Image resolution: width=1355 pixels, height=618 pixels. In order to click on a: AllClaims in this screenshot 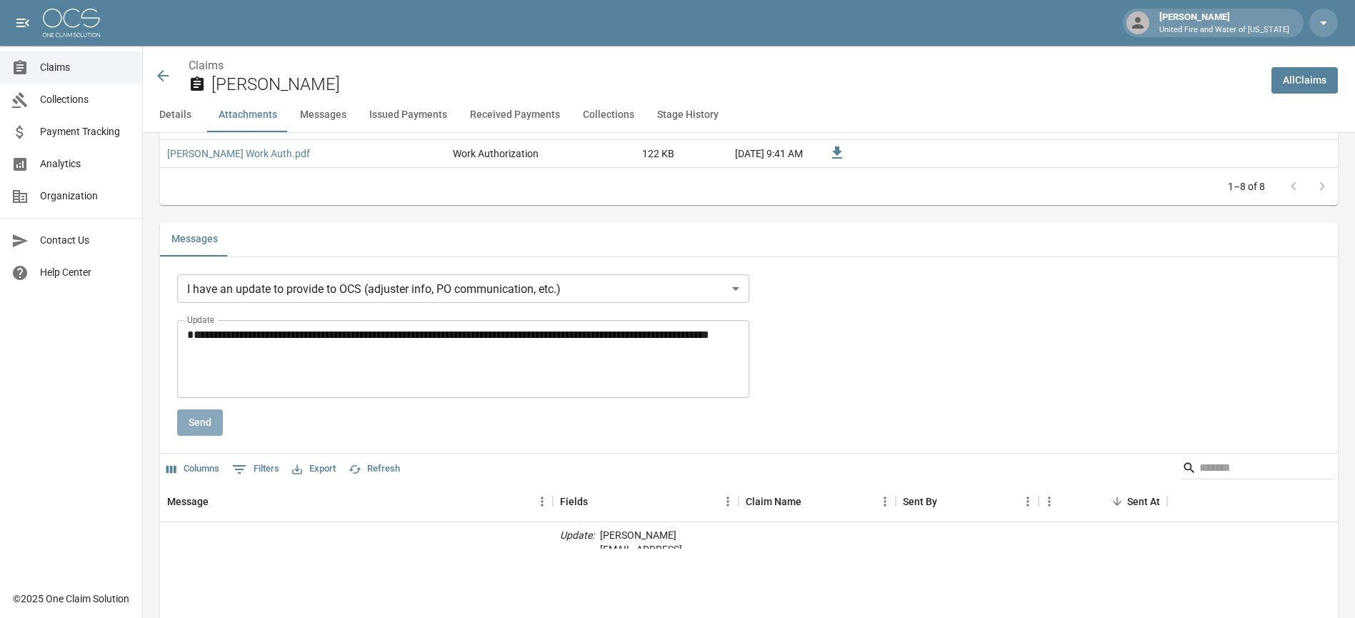, I will do `click(1304, 80)`.